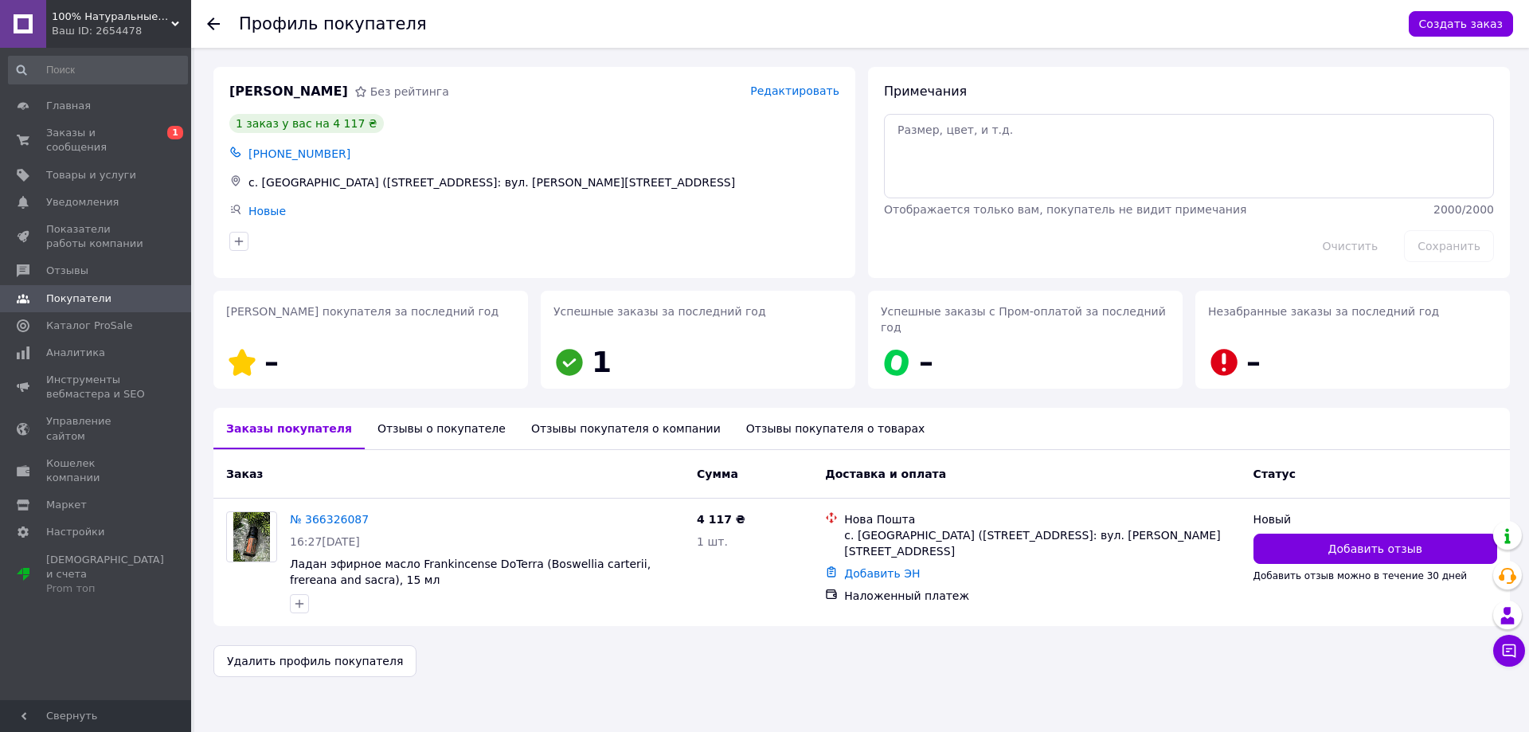 Image resolution: width=1529 pixels, height=732 pixels. Describe the element at coordinates (1274, 474) in the screenshot. I see `span: Статус` at that location.